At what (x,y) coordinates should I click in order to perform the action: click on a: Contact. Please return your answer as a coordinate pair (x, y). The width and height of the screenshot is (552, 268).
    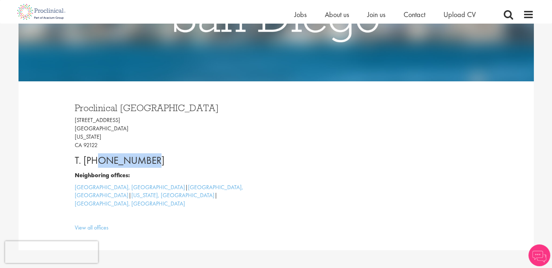
    Looking at the image, I should click on (415, 15).